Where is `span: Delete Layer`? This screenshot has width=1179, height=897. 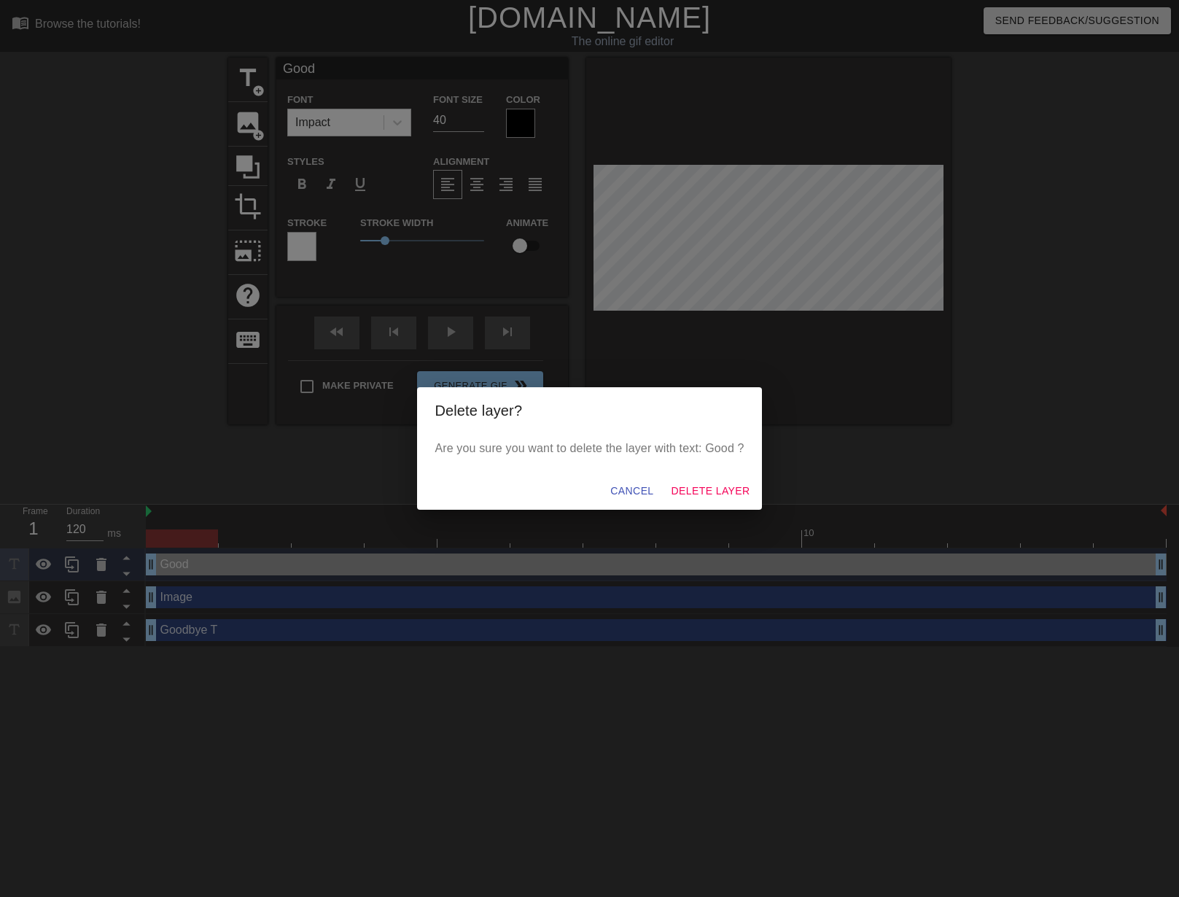
span: Delete Layer is located at coordinates (711, 491).